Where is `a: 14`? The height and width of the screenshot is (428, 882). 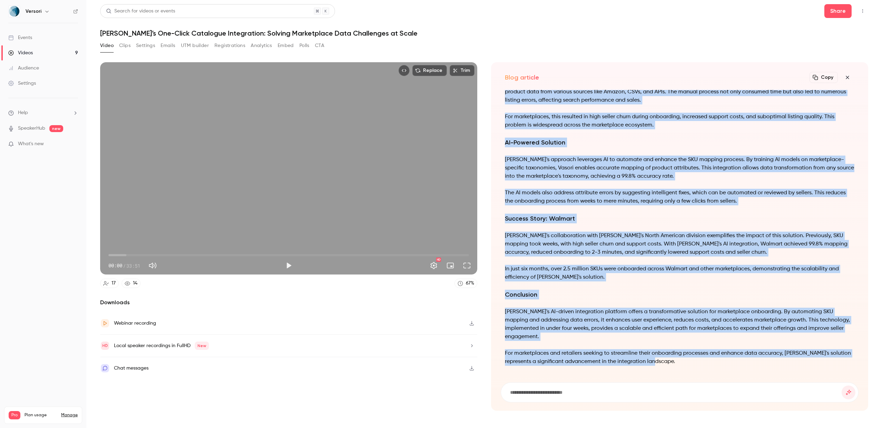 a: 14 is located at coordinates (131, 283).